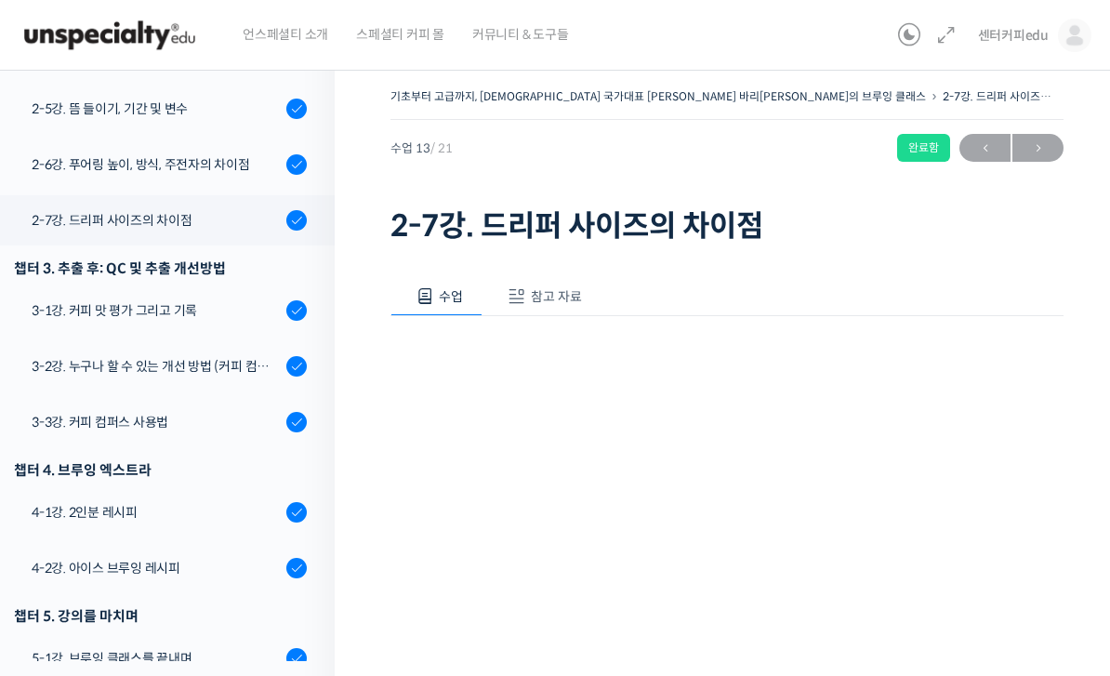 The image size is (1110, 676). What do you see at coordinates (421, 148) in the screenshot?
I see `span: 수업 13` at bounding box center [421, 148].